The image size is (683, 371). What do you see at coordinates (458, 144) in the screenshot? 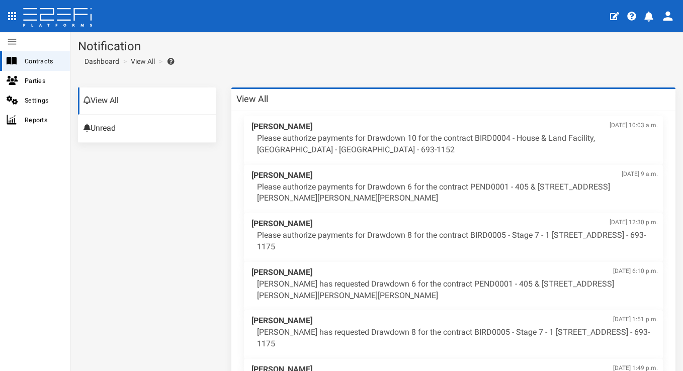
I see `p: Please authorize payments for Drawdown 10 for the contract BIRD0004 - House & Land Facility, [GEO...` at bounding box center [458, 144].